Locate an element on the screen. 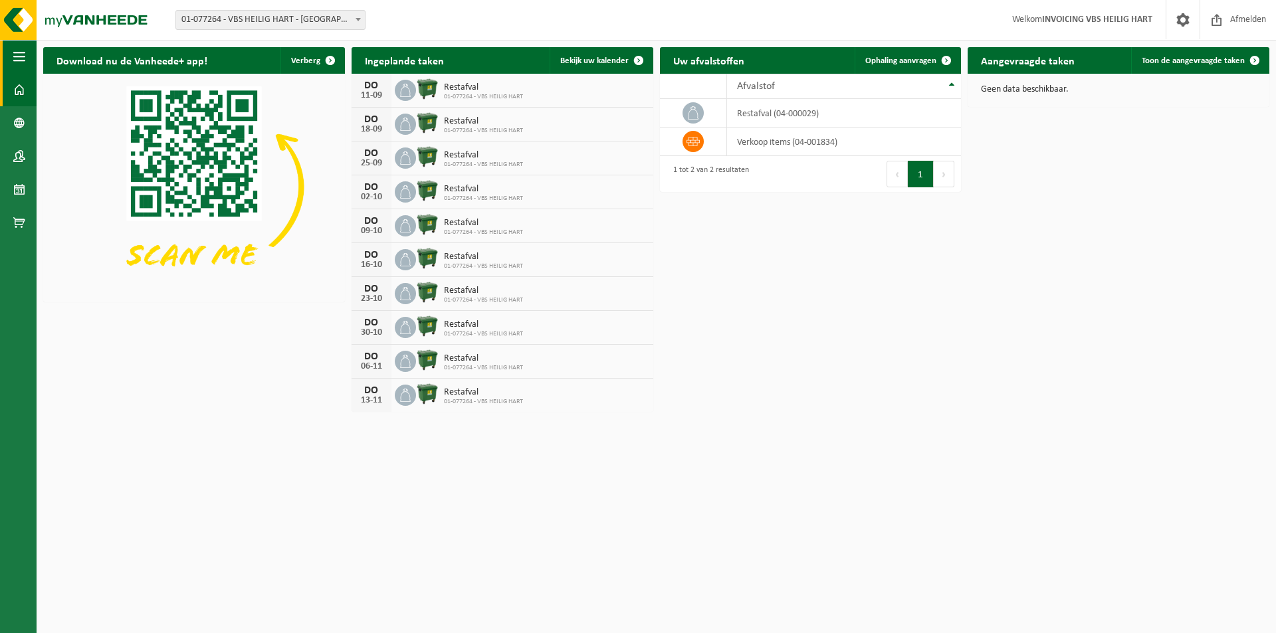 Image resolution: width=1276 pixels, height=633 pixels. h2: Ingeplande taken is located at coordinates (404, 60).